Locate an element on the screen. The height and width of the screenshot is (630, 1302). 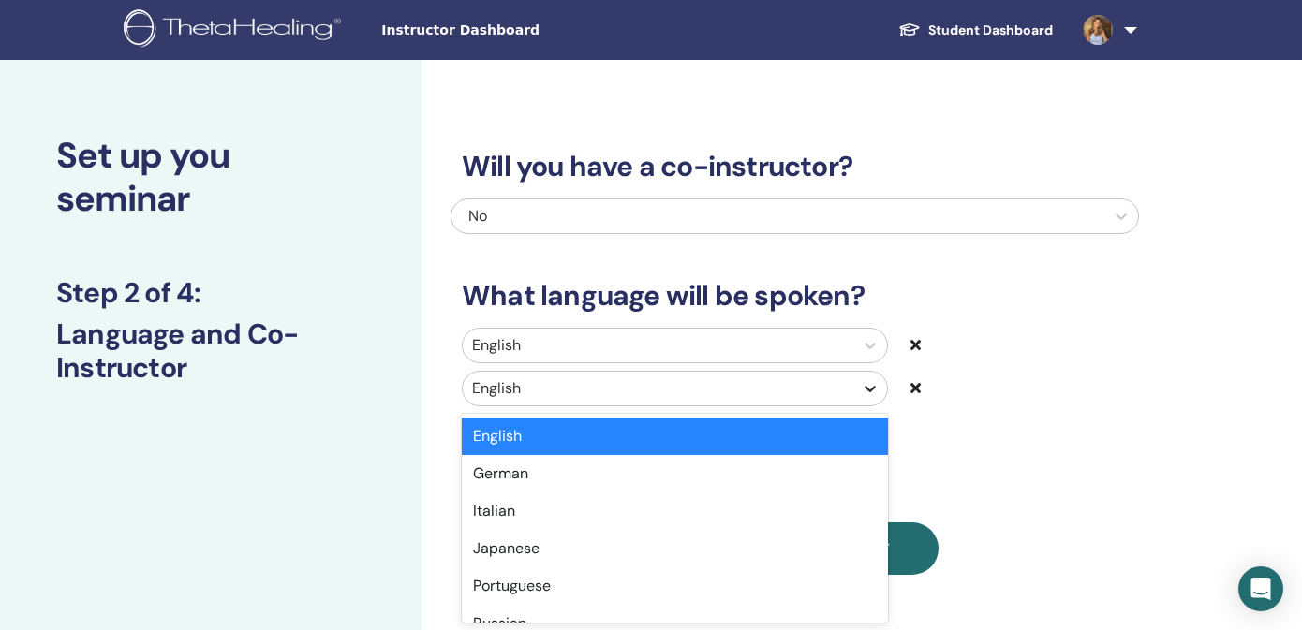
a: Student Dashboard is located at coordinates (975, 30).